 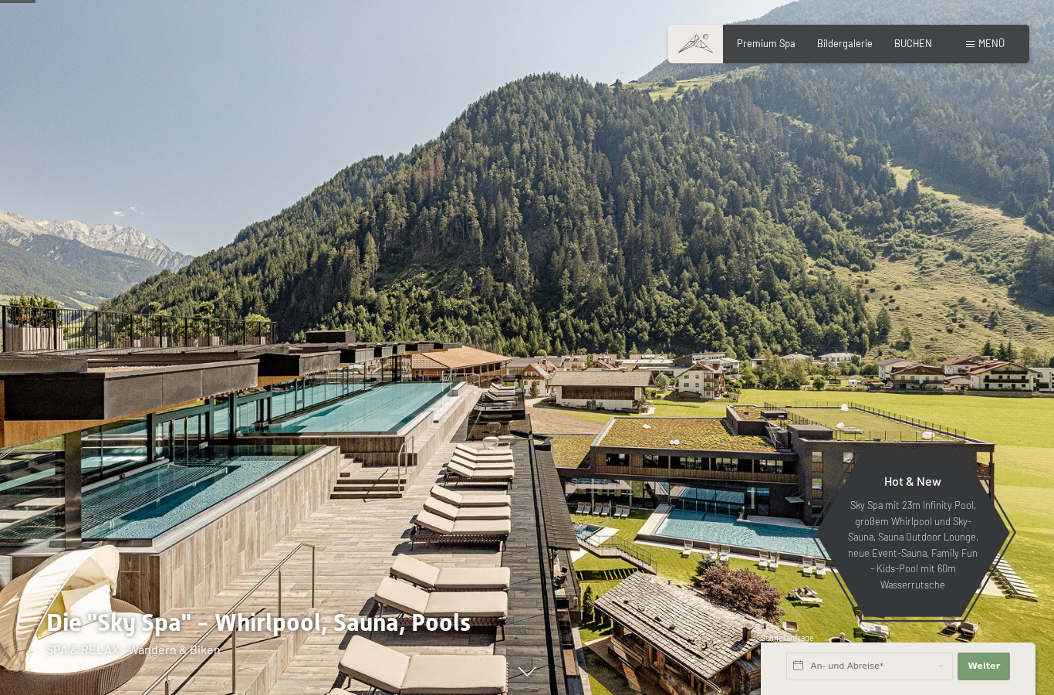 I want to click on span: Schnellanfrage, so click(x=787, y=638).